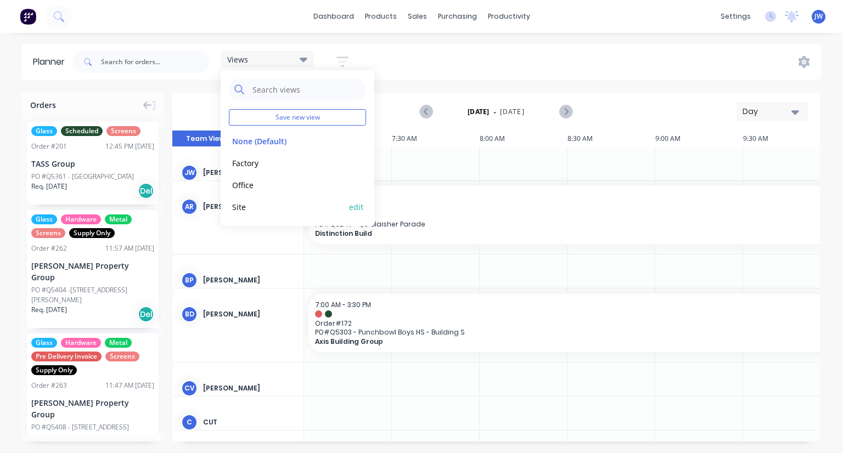 Image resolution: width=843 pixels, height=453 pixels. Describe the element at coordinates (49, 386) in the screenshot. I see `div: Order # 263` at that location.